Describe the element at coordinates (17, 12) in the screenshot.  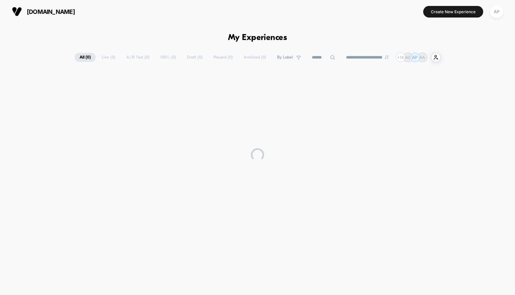
I see `img: Visually logo` at that location.